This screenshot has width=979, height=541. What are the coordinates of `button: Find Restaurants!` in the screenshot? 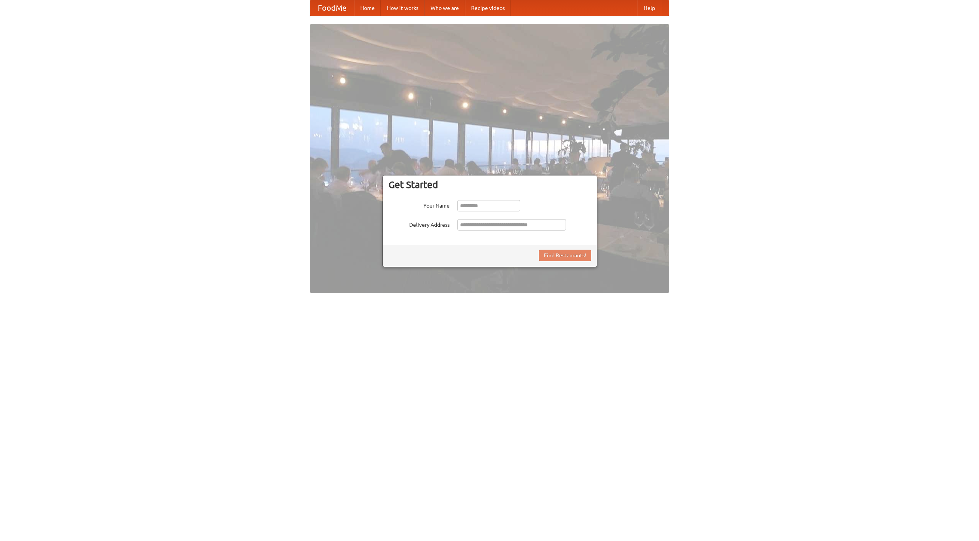 It's located at (565, 255).